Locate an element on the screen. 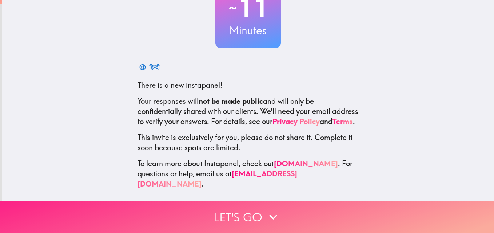 Image resolution: width=494 pixels, height=233 pixels. h3: Minutes is located at coordinates (248, 31).